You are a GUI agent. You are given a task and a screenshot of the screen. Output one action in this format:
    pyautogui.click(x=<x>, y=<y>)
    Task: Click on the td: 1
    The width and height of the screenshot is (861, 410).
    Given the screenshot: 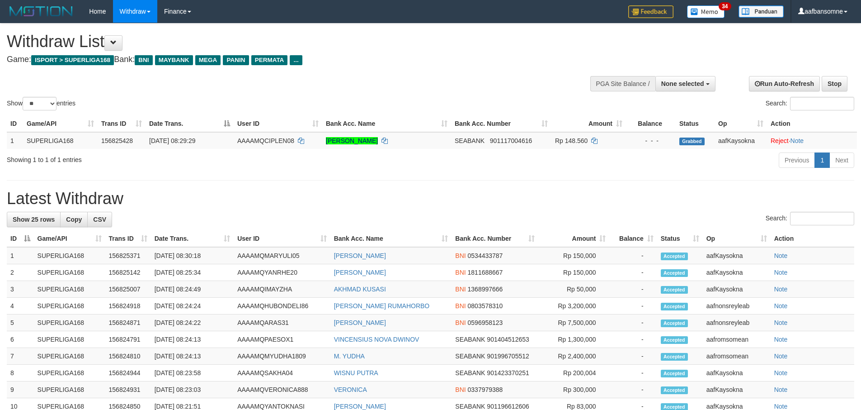 What is the action you would take?
    pyautogui.click(x=20, y=255)
    